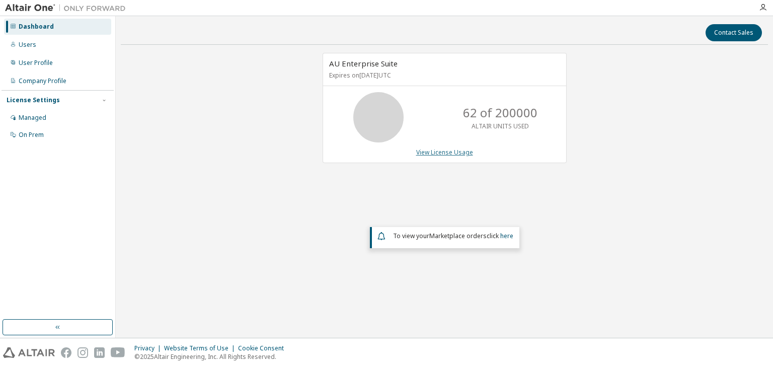 Image resolution: width=773 pixels, height=367 pixels. Describe the element at coordinates (36, 27) in the screenshot. I see `div: Dashboard` at that location.